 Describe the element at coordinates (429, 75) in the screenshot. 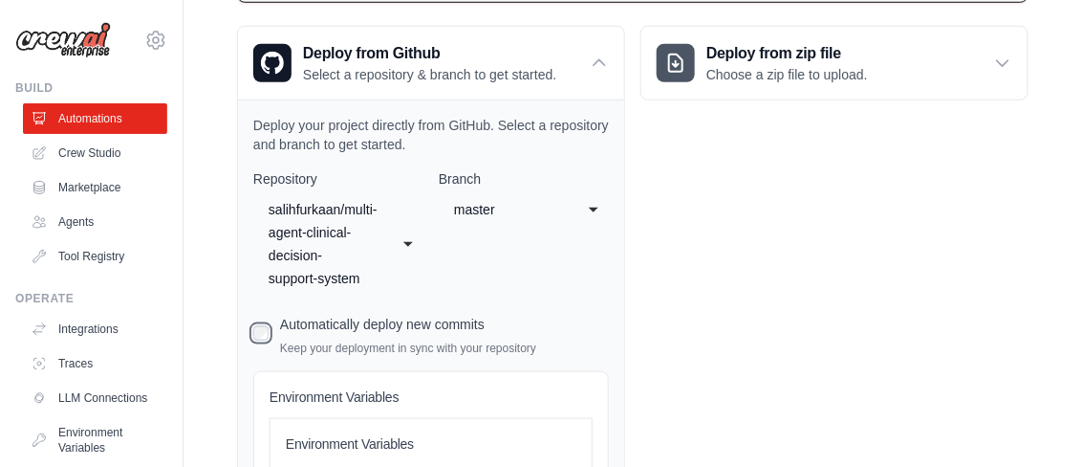

I see `p: Select a repository & branch to get started.` at that location.